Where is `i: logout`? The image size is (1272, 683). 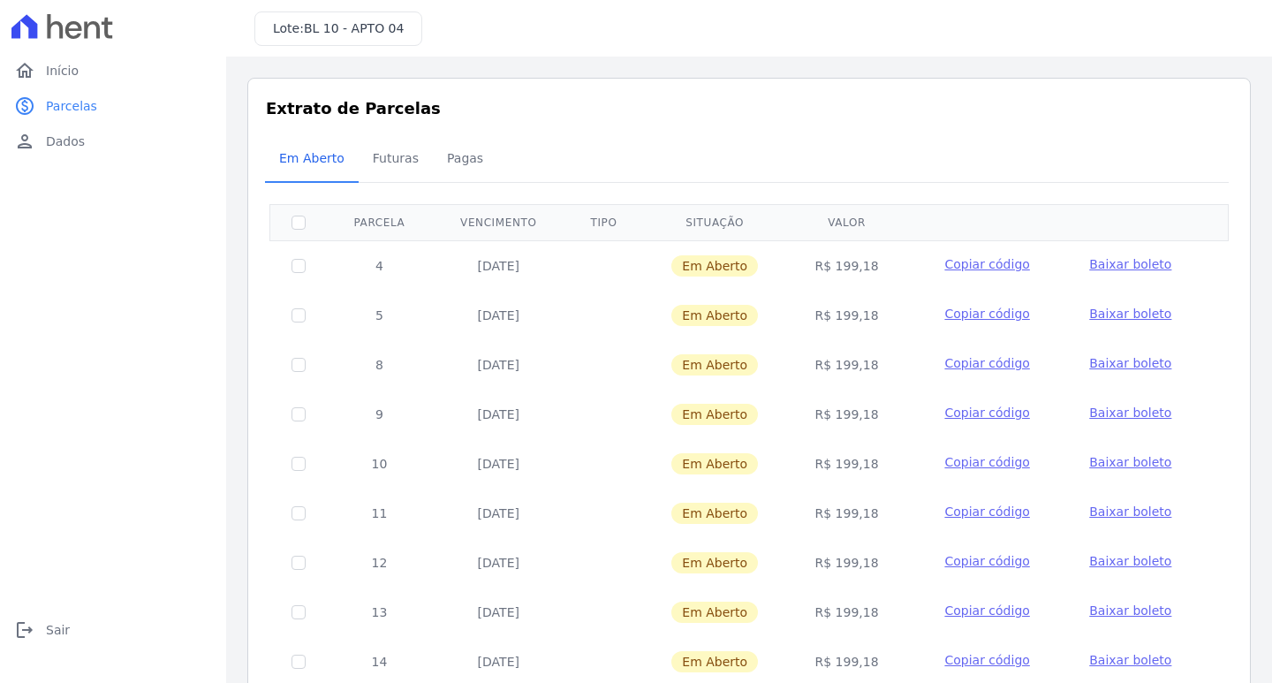
i: logout is located at coordinates (25, 630).